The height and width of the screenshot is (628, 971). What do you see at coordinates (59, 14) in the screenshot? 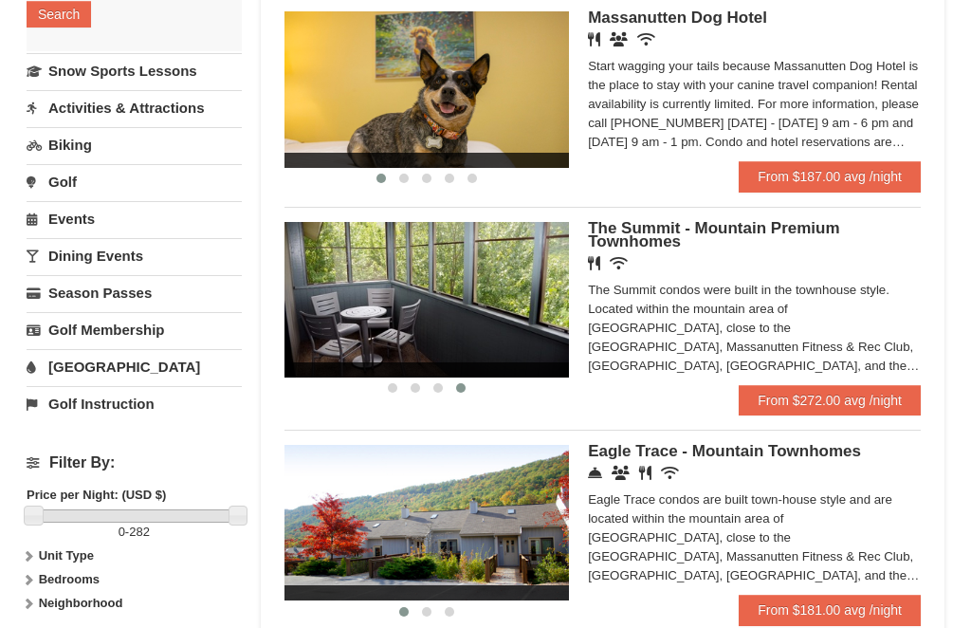
I see `button: Search` at bounding box center [59, 14].